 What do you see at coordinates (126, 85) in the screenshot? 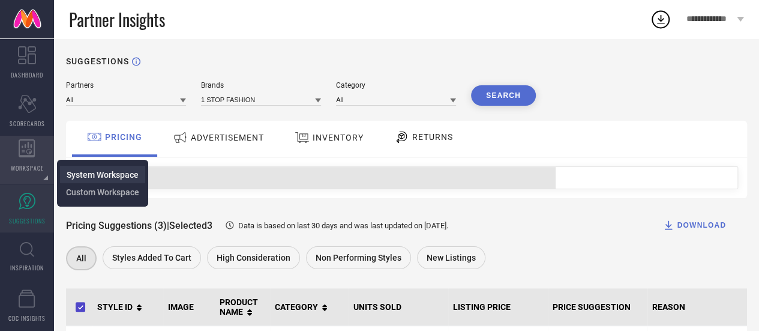
I see `div: Partners` at bounding box center [126, 85].